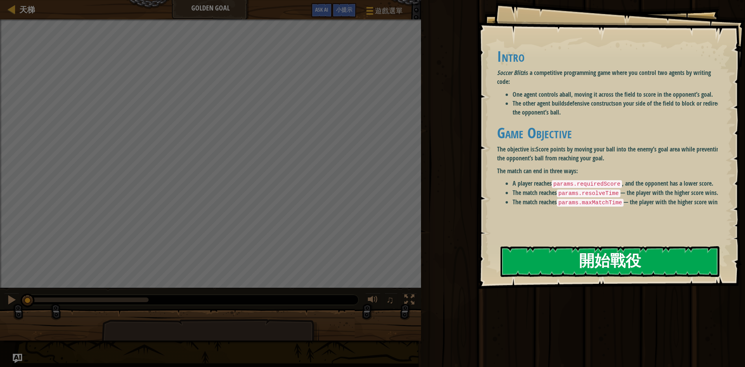 This screenshot has width=745, height=367. What do you see at coordinates (322, 9) in the screenshot?
I see `span: Ask AI` at bounding box center [322, 9].